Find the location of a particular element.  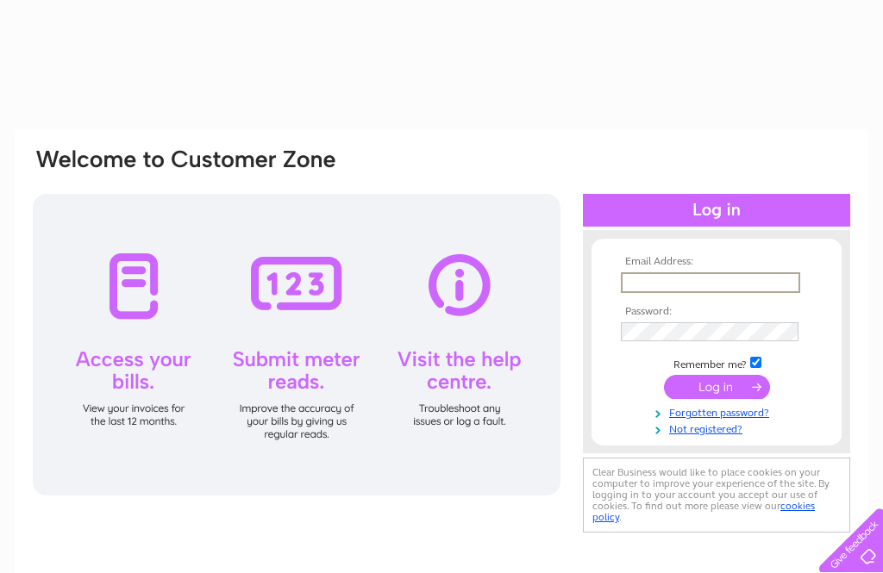

a: cookies policy is located at coordinates (703, 511).